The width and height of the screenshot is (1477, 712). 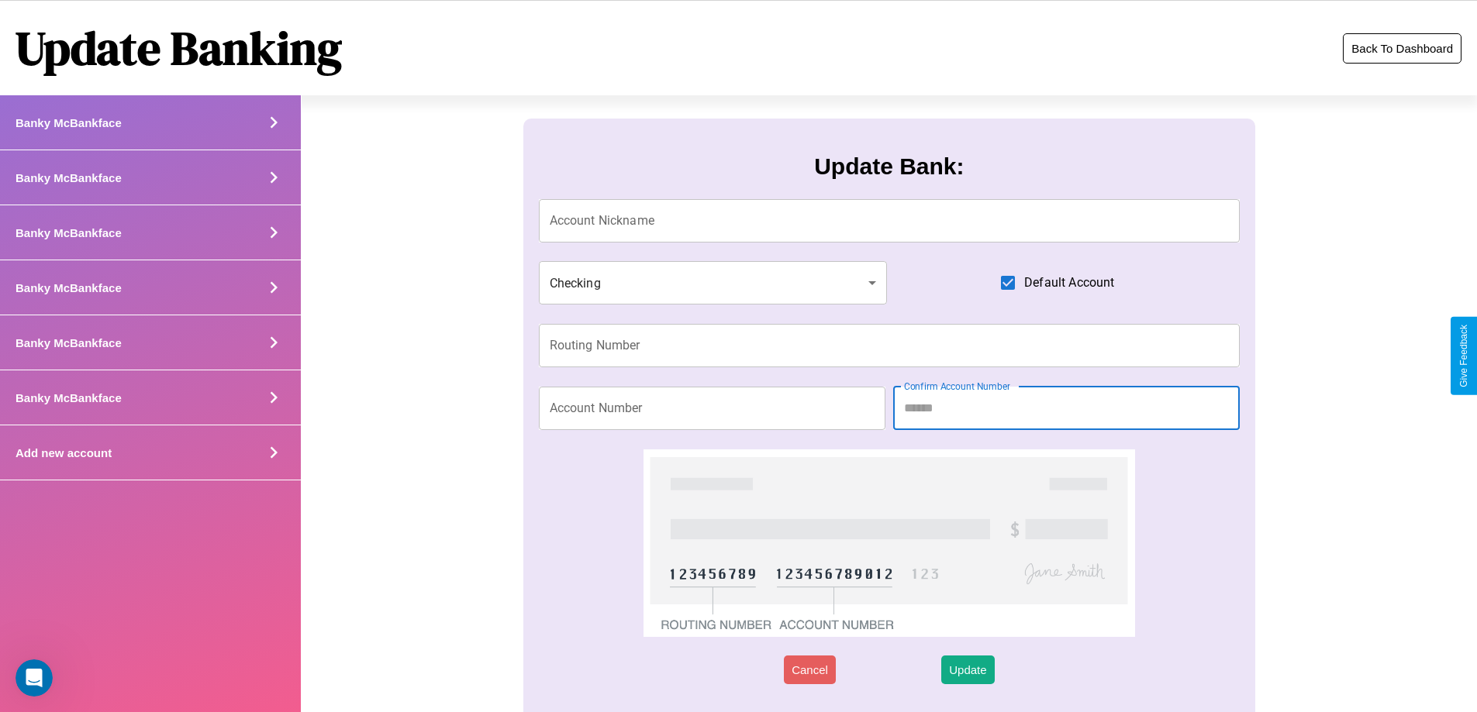 What do you see at coordinates (888, 167) in the screenshot?
I see `h3: Update Bank:` at bounding box center [888, 167].